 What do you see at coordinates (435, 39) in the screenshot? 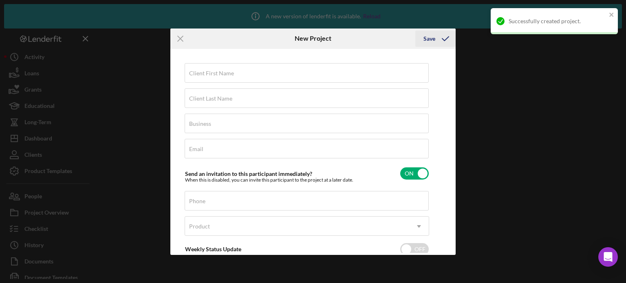
I see `button: Save` at bounding box center [435, 39].